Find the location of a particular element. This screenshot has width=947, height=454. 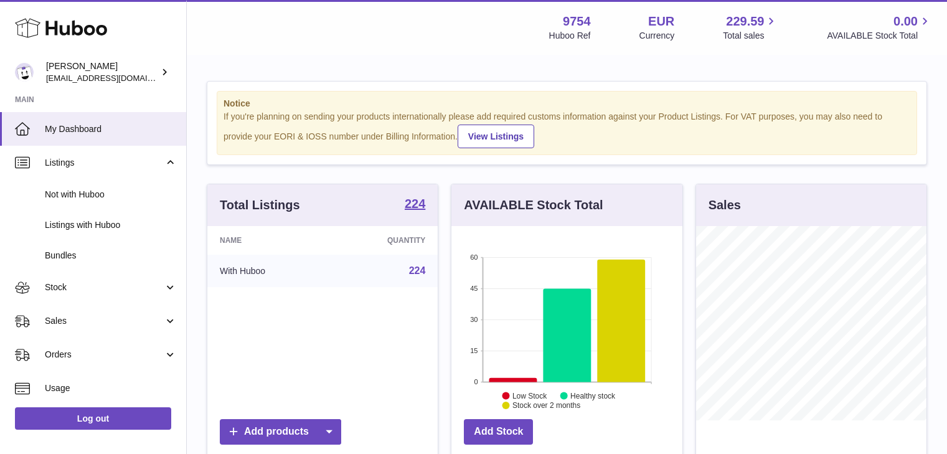

h3: Sales is located at coordinates (725, 205).